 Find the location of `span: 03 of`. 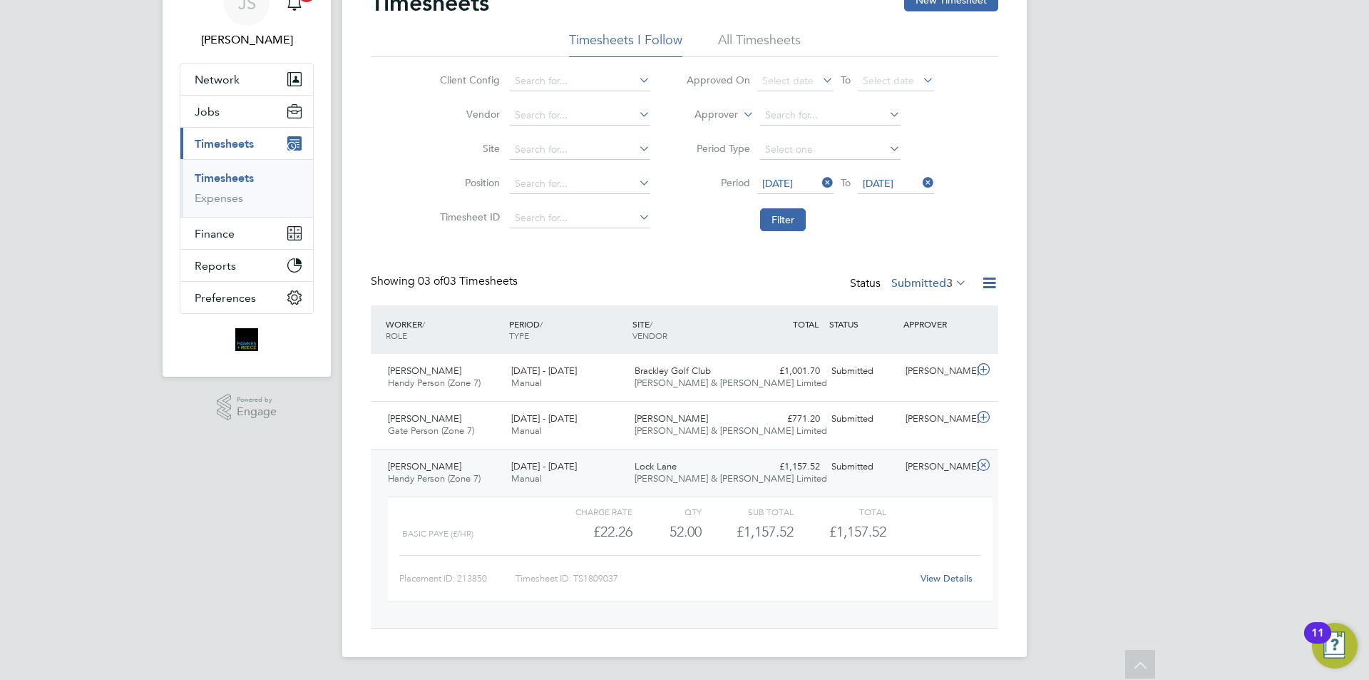

span: 03 of is located at coordinates (431, 281).